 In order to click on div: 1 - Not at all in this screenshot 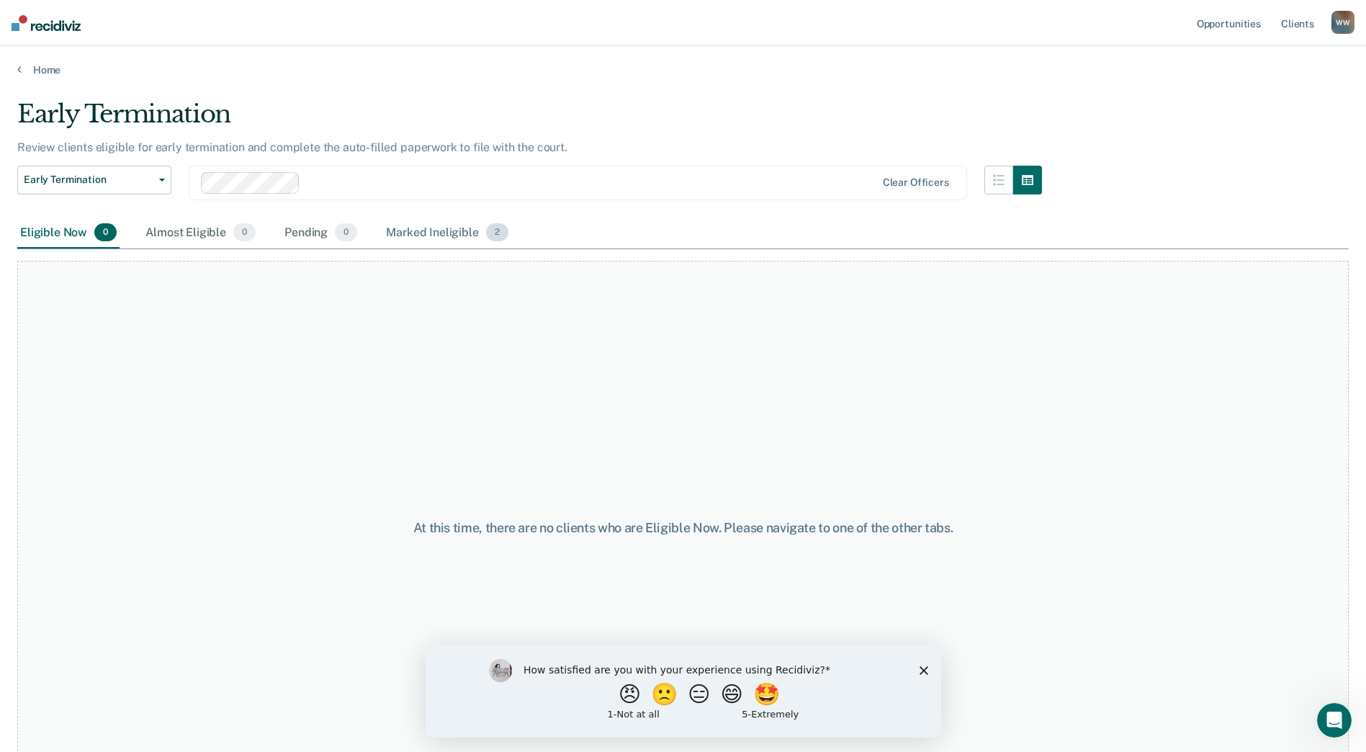, I will do `click(166, 69)`.